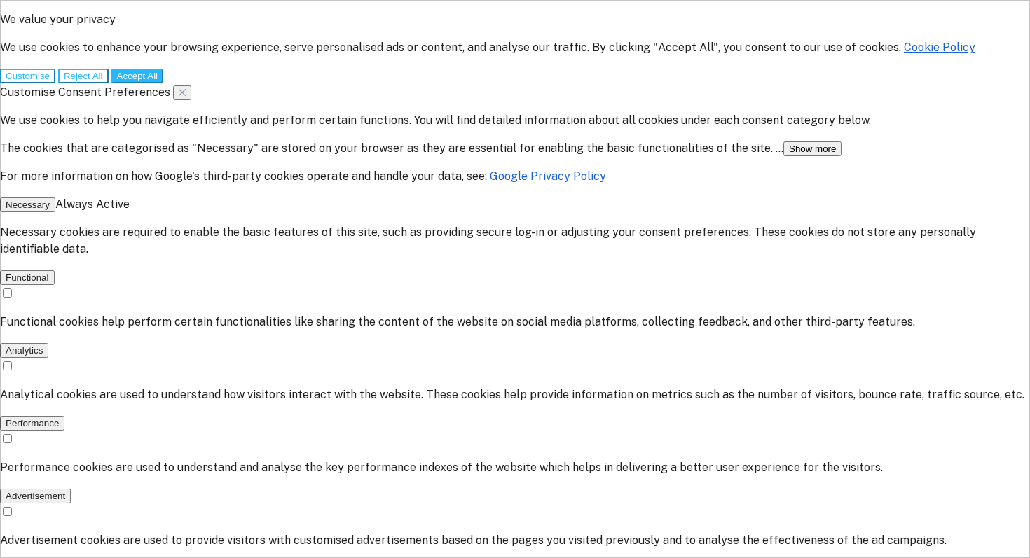 The image size is (1030, 558). What do you see at coordinates (182, 92) in the screenshot?
I see `button: Close` at bounding box center [182, 92].